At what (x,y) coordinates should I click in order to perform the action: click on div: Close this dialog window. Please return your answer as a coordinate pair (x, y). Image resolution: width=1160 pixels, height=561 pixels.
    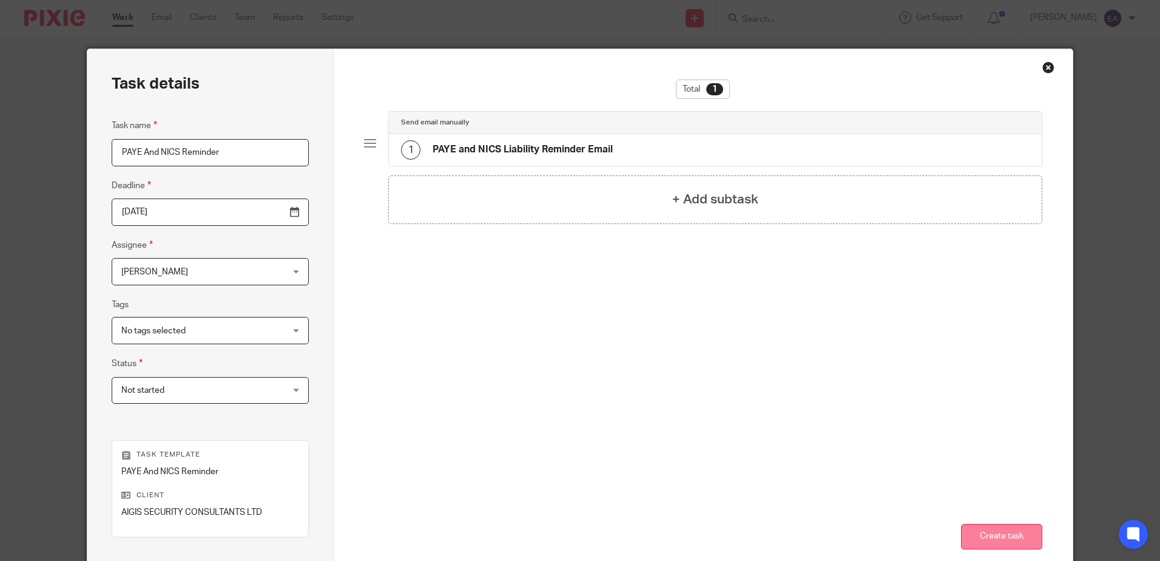
    Looking at the image, I should click on (1049, 67).